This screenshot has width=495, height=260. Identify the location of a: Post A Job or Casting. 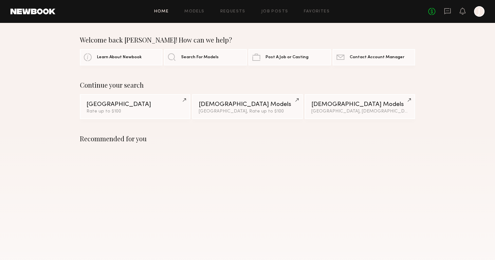
(290, 57).